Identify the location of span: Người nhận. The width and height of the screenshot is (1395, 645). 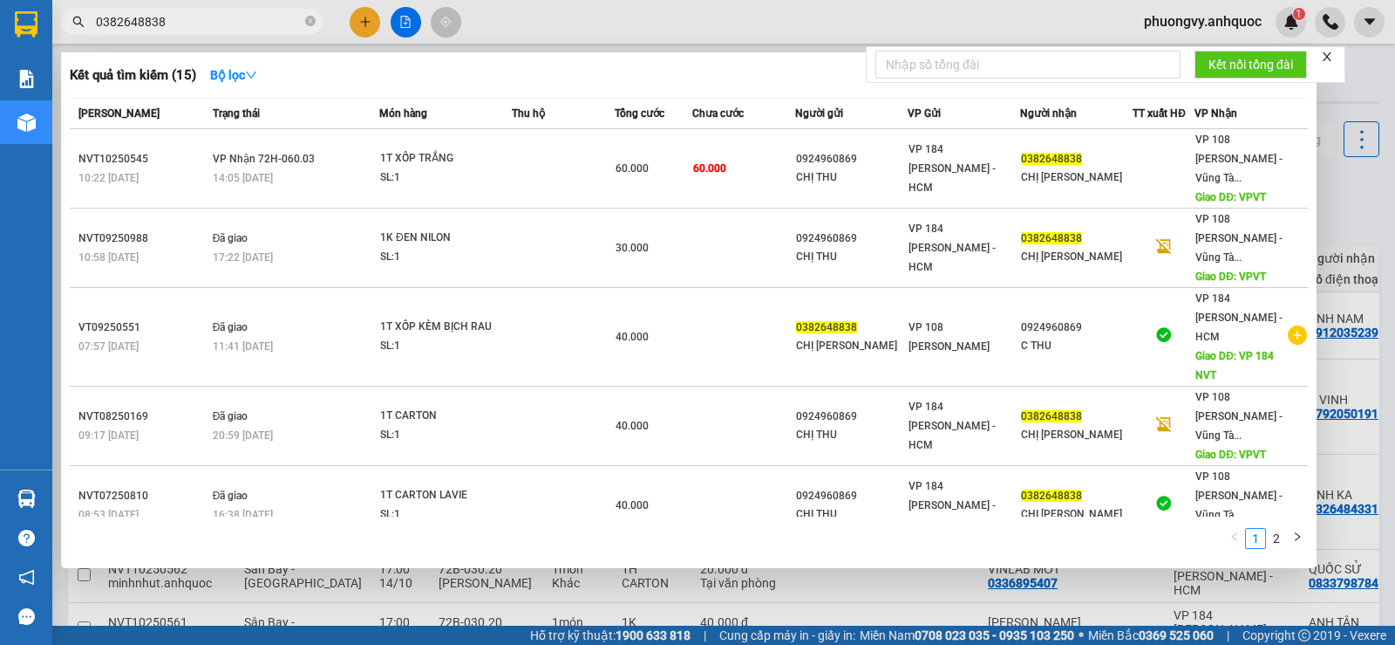
(1048, 113).